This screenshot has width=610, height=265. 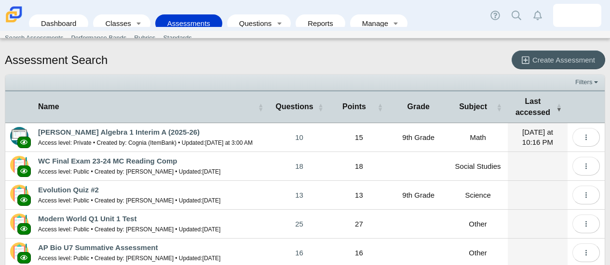 I want to click on a: Performance Bands, so click(x=98, y=38).